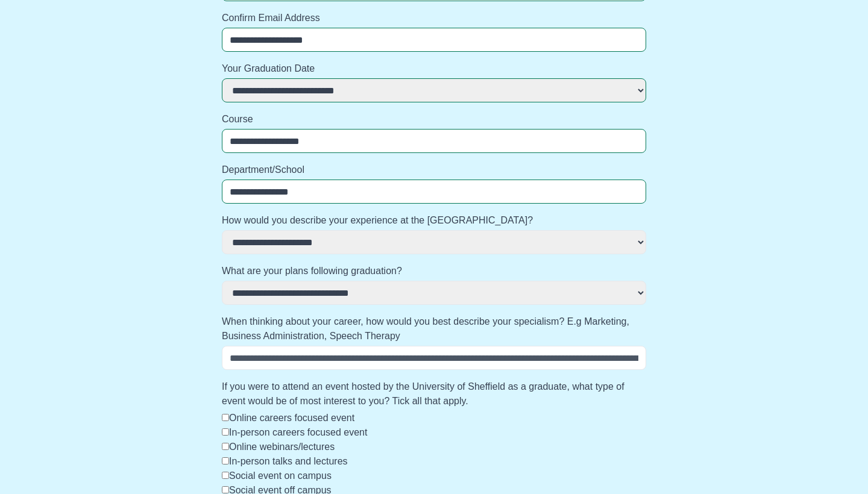 The width and height of the screenshot is (868, 494). Describe the element at coordinates (434, 271) in the screenshot. I see `label: What are your plans following graduation?` at that location.